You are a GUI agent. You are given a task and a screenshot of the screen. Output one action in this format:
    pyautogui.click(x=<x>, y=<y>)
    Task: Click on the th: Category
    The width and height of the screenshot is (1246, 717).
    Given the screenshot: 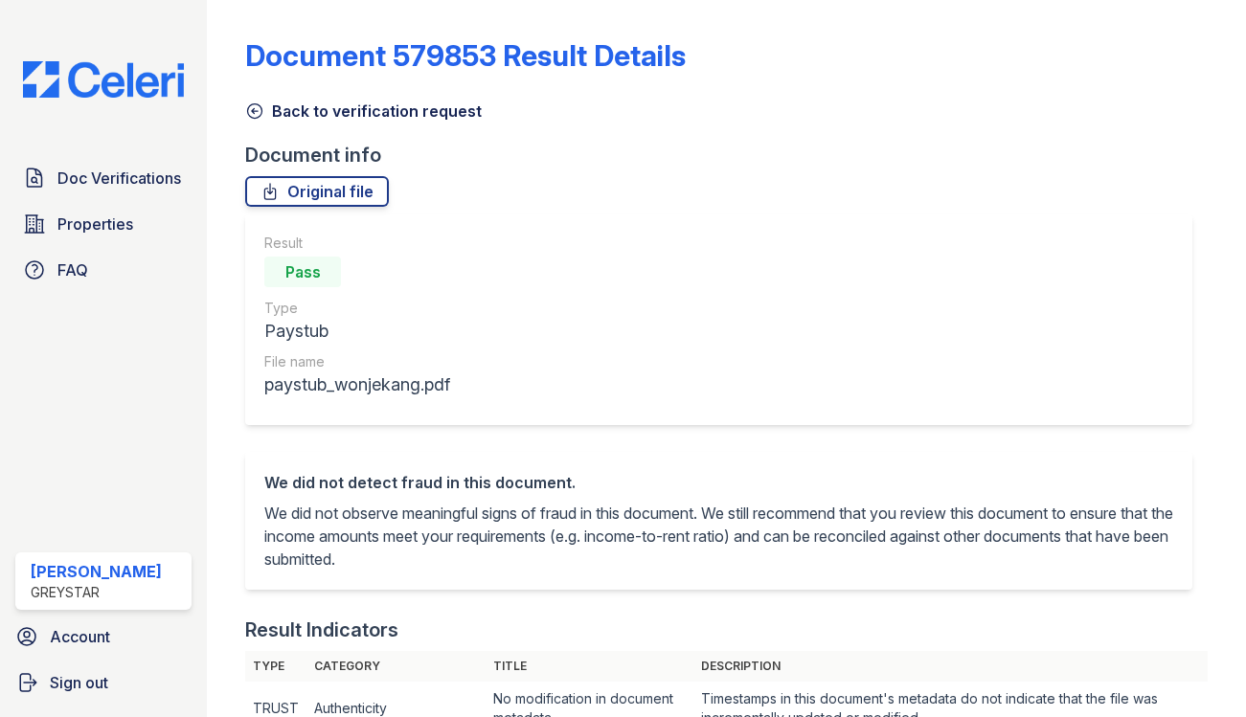 What is the action you would take?
    pyautogui.click(x=396, y=667)
    